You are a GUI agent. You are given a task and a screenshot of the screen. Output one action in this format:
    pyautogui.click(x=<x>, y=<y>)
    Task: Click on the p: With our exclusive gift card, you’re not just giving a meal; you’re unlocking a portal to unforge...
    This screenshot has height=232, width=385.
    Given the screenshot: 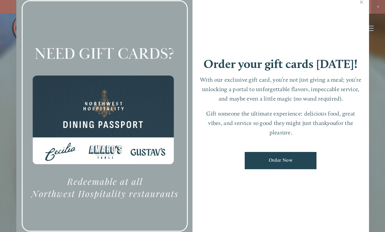 What is the action you would take?
    pyautogui.click(x=280, y=89)
    